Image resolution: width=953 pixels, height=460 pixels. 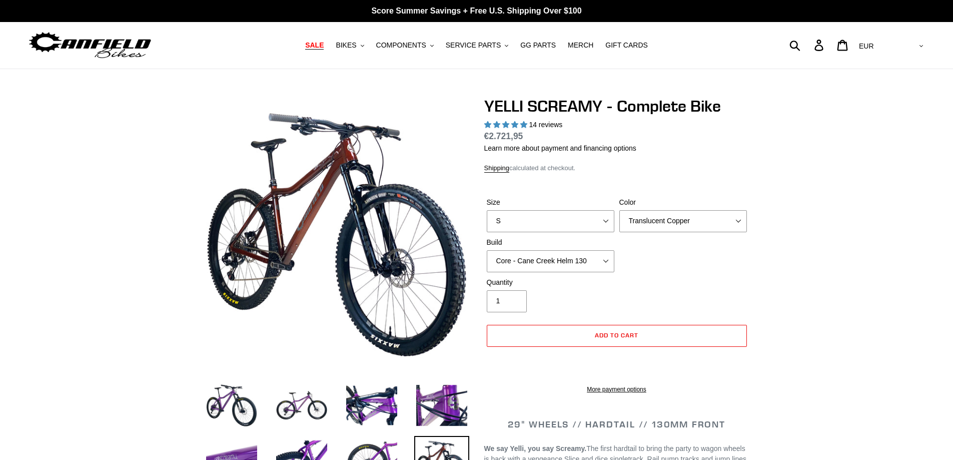 I want to click on span: €2.721,95, so click(x=504, y=136).